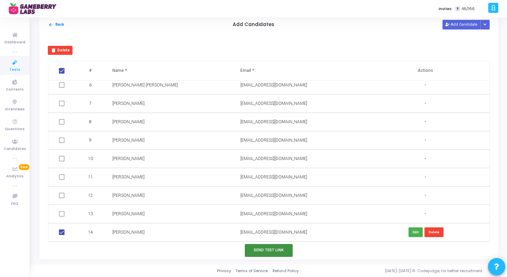 The image size is (507, 277). What do you see at coordinates (254, 25) in the screenshot?
I see `h5: Add Candidates` at bounding box center [254, 25].